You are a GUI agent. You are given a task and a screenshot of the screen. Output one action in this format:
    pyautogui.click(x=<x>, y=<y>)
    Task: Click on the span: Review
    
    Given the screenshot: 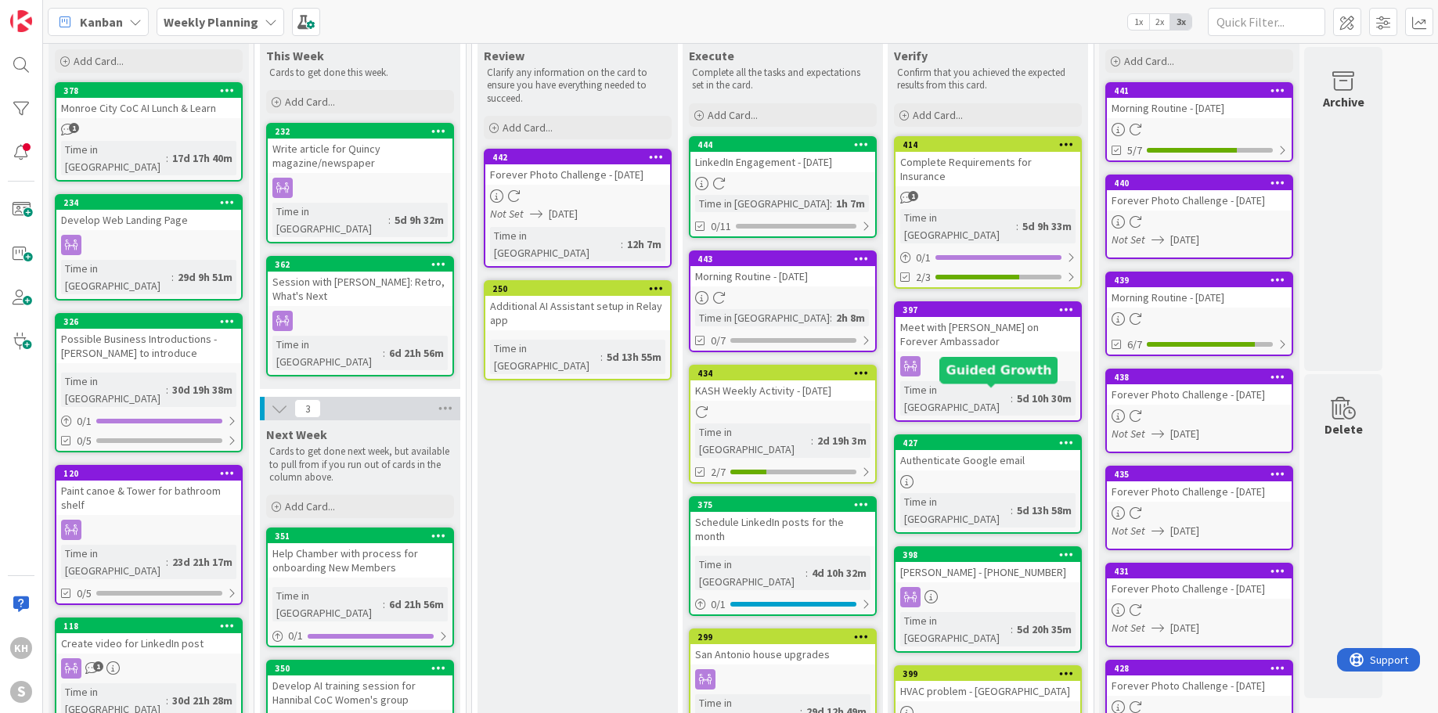 What is the action you would take?
    pyautogui.click(x=504, y=56)
    